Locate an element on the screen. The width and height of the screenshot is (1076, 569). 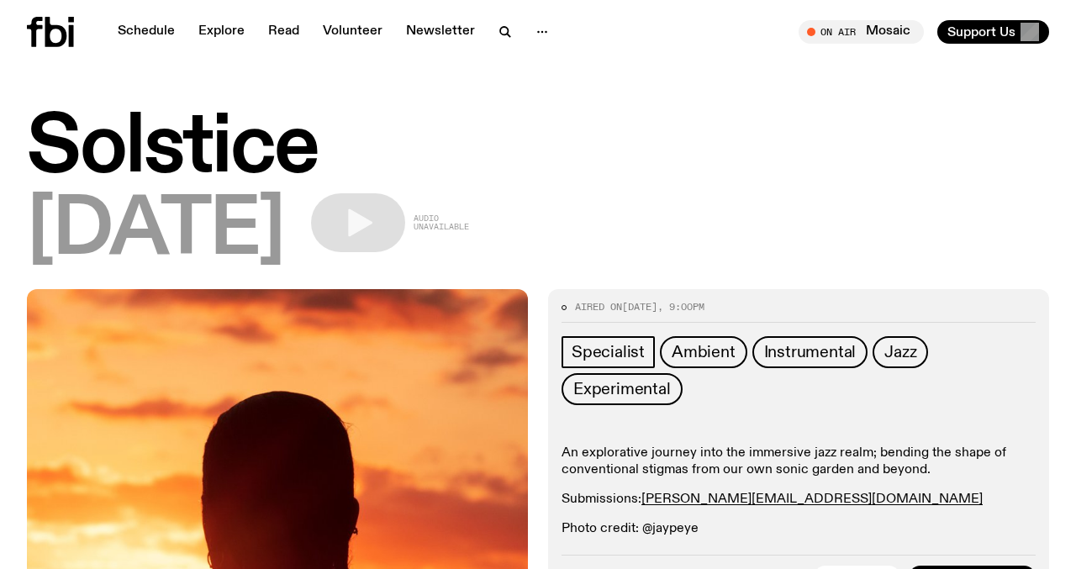
span: Jazz is located at coordinates (900, 352).